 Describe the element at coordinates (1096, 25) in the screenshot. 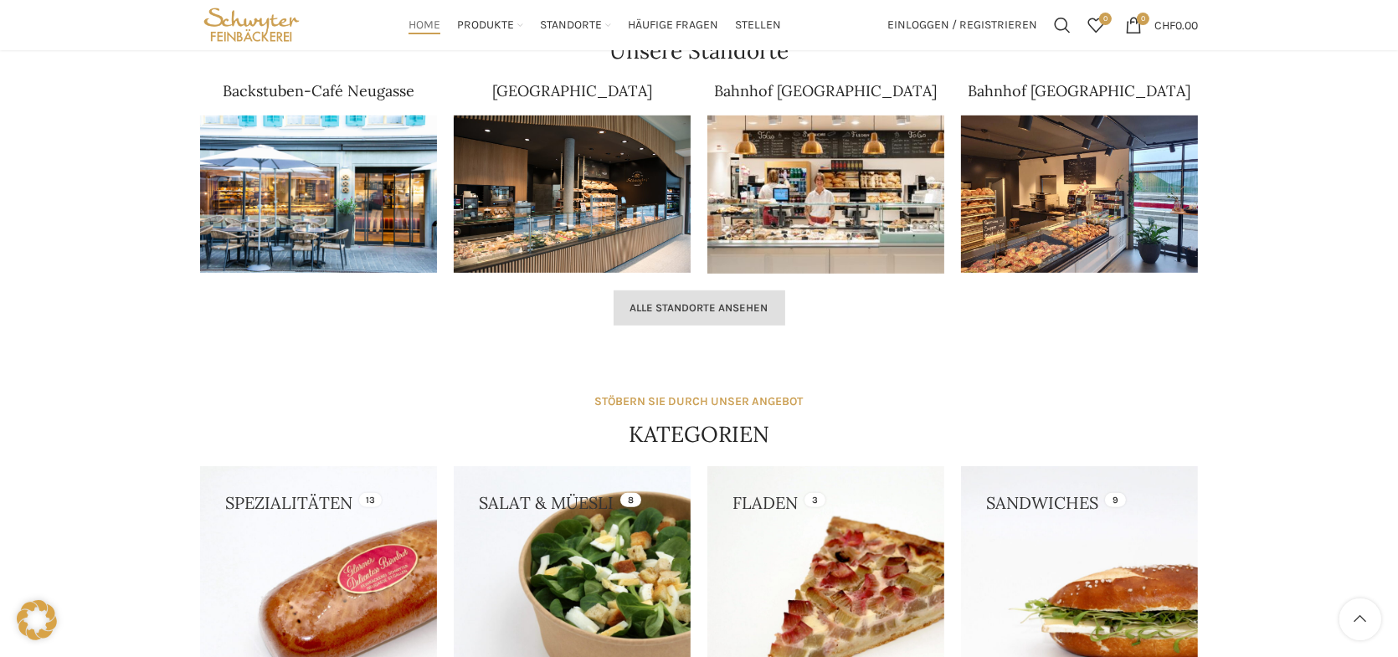

I see `a: 0` at that location.